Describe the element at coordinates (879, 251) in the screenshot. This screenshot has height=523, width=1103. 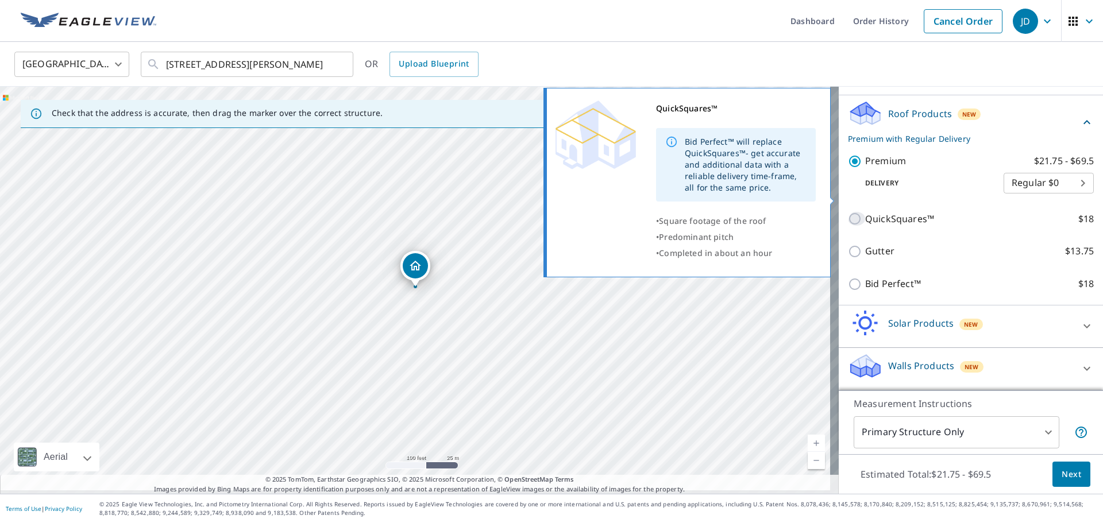
I see `p: Gutter` at that location.